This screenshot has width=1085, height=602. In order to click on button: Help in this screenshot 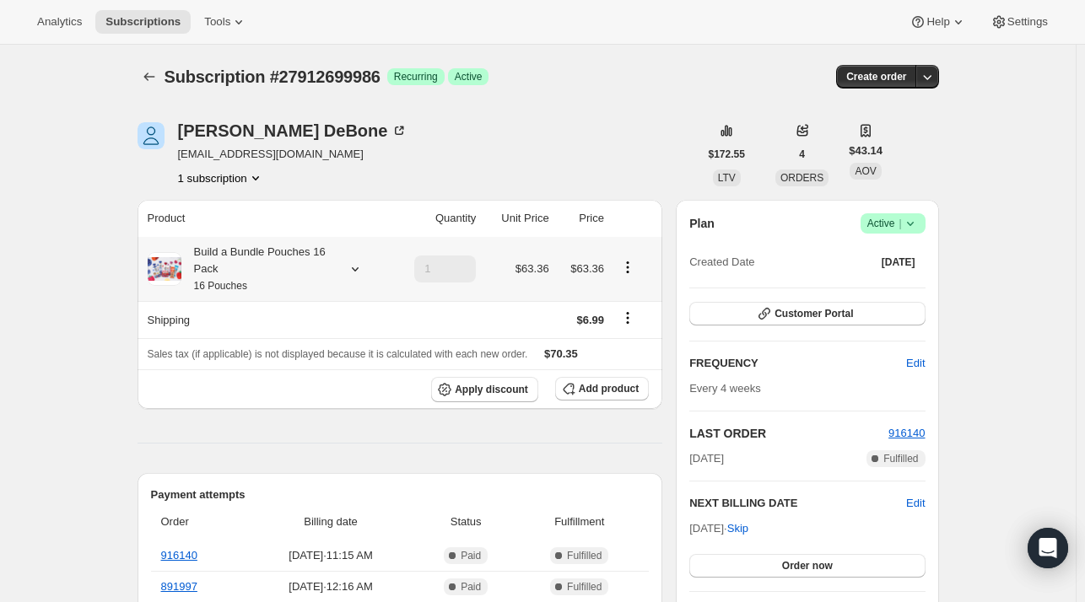, I will do `click(937, 22)`.